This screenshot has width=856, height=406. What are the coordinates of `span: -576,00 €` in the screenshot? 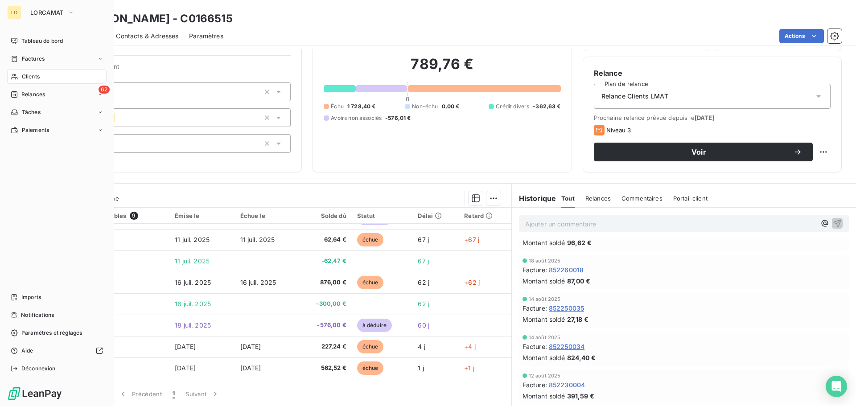 It's located at (325, 325).